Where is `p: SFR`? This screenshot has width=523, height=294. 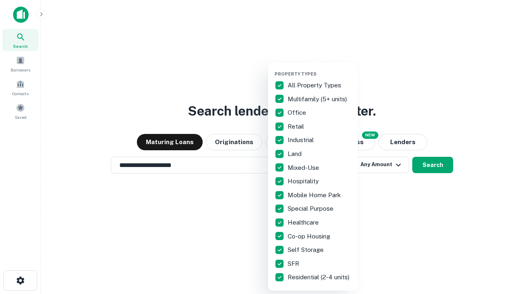 p: SFR is located at coordinates (294, 264).